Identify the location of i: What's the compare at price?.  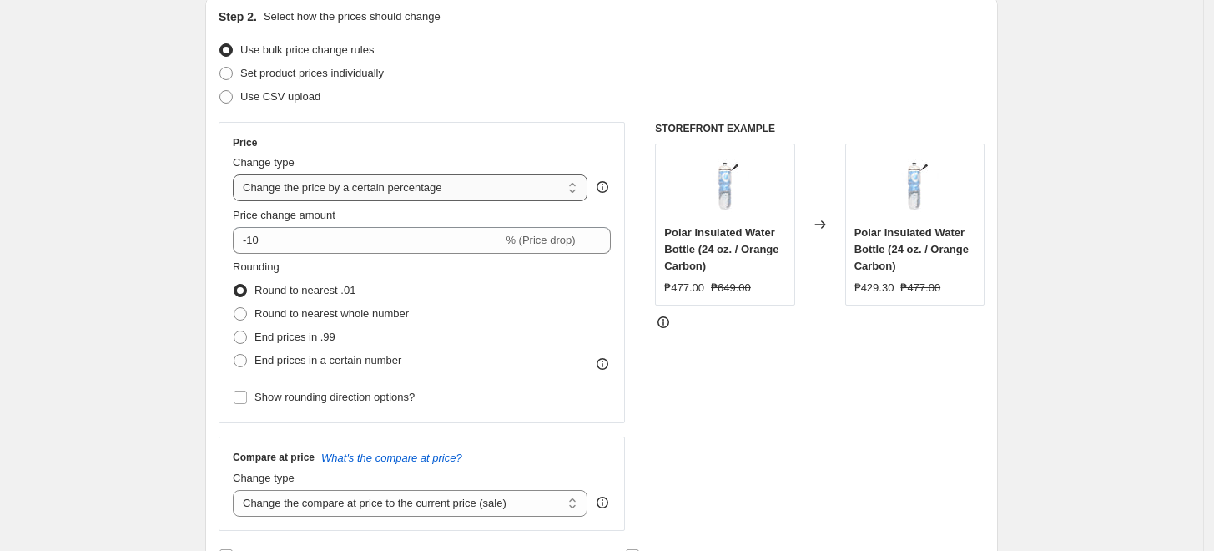
(391, 457).